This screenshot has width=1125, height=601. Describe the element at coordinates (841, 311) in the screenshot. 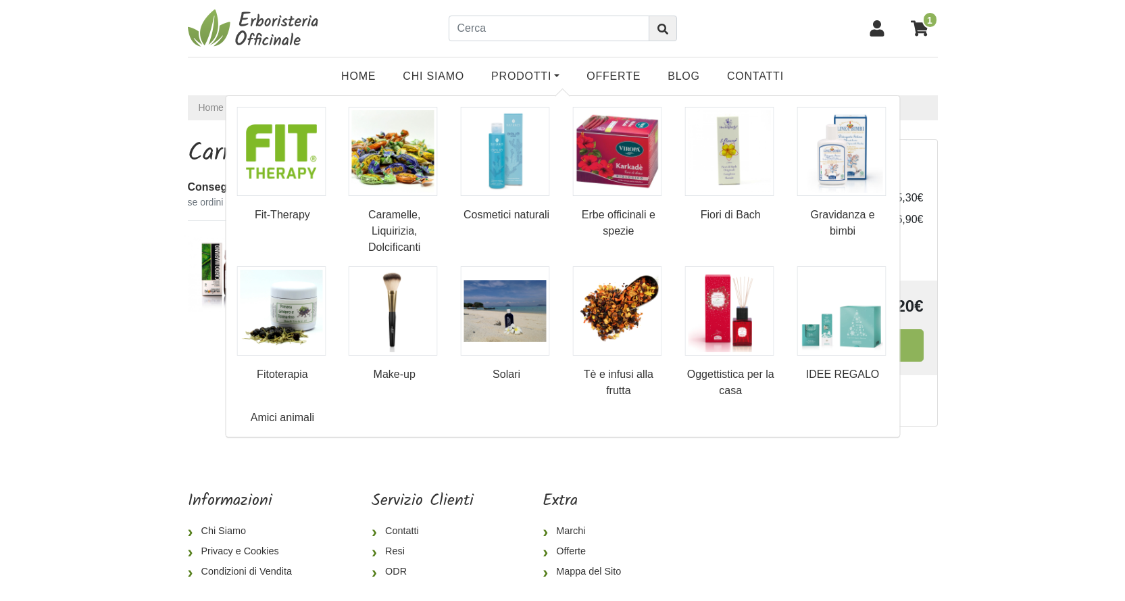

I see `img: IDEE REGALO` at that location.